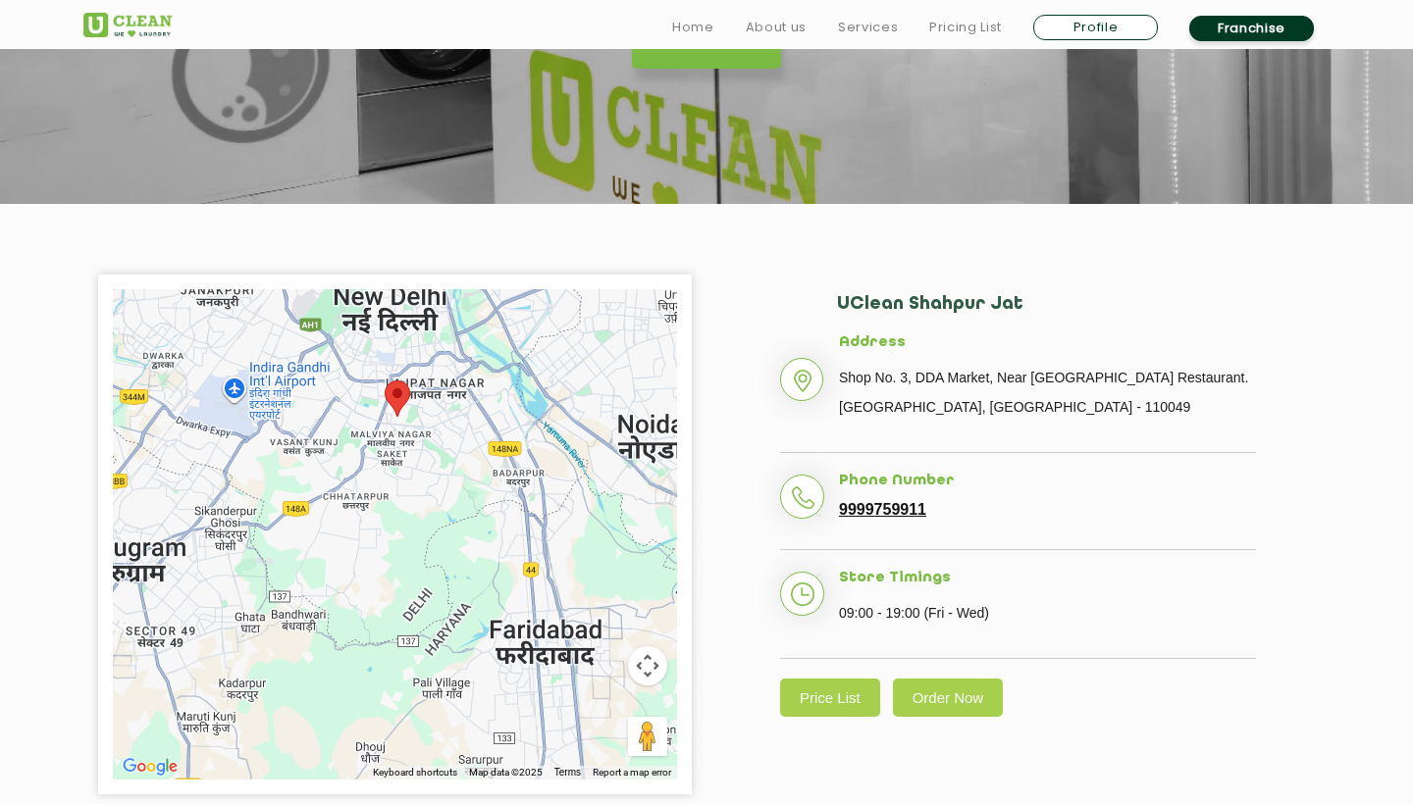 Image resolution: width=1413 pixels, height=804 pixels. Describe the element at coordinates (1251, 28) in the screenshot. I see `a: Franchise` at that location.